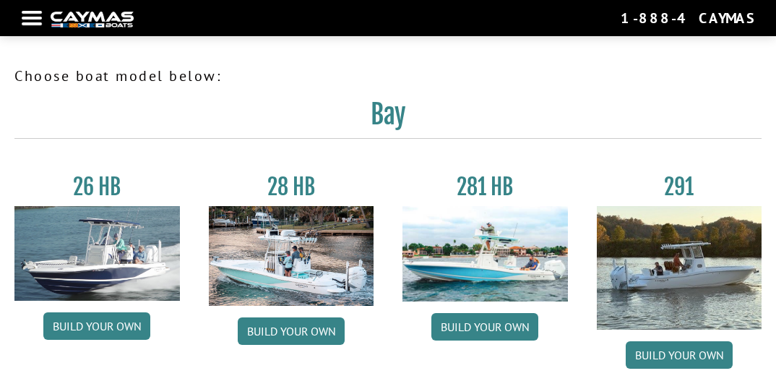 The width and height of the screenshot is (776, 376). Describe the element at coordinates (388, 119) in the screenshot. I see `h2: Bay` at that location.